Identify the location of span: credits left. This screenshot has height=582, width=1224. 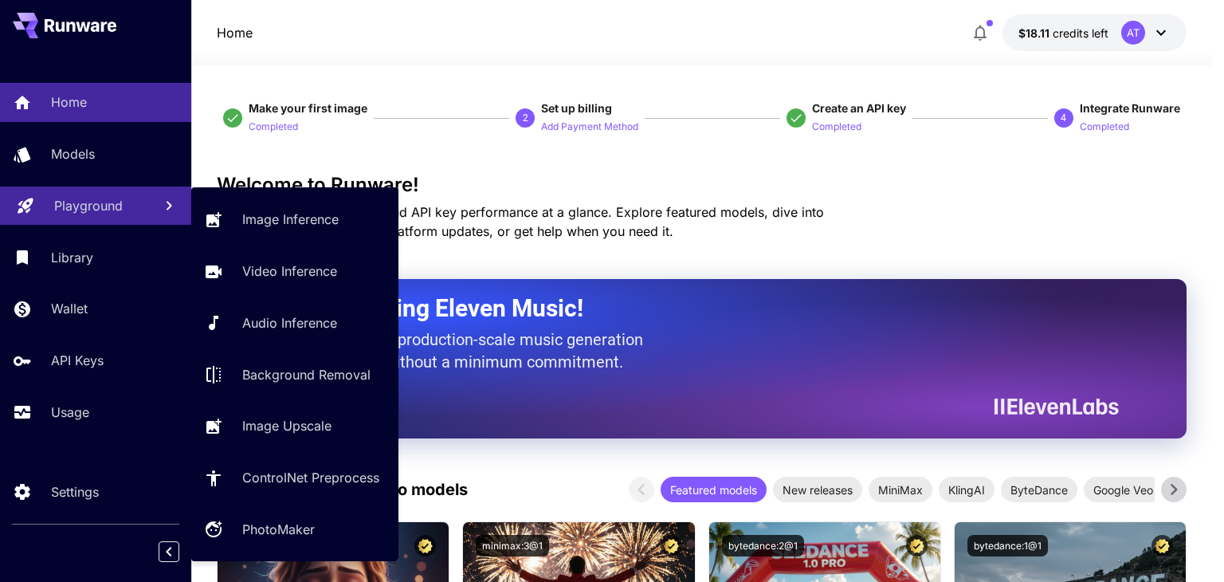
(1081, 33).